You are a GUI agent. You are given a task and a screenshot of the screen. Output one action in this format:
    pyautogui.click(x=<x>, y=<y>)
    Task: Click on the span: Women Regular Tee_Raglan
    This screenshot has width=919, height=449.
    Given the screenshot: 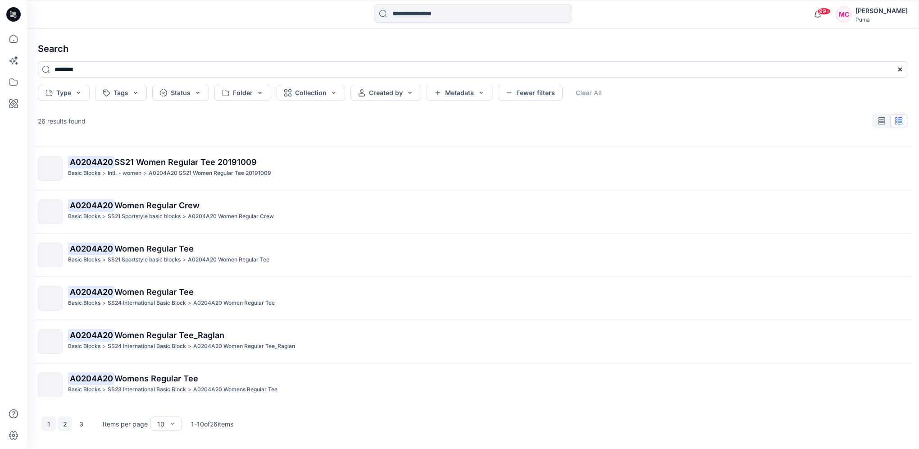 What is the action you would take?
    pyautogui.click(x=169, y=335)
    